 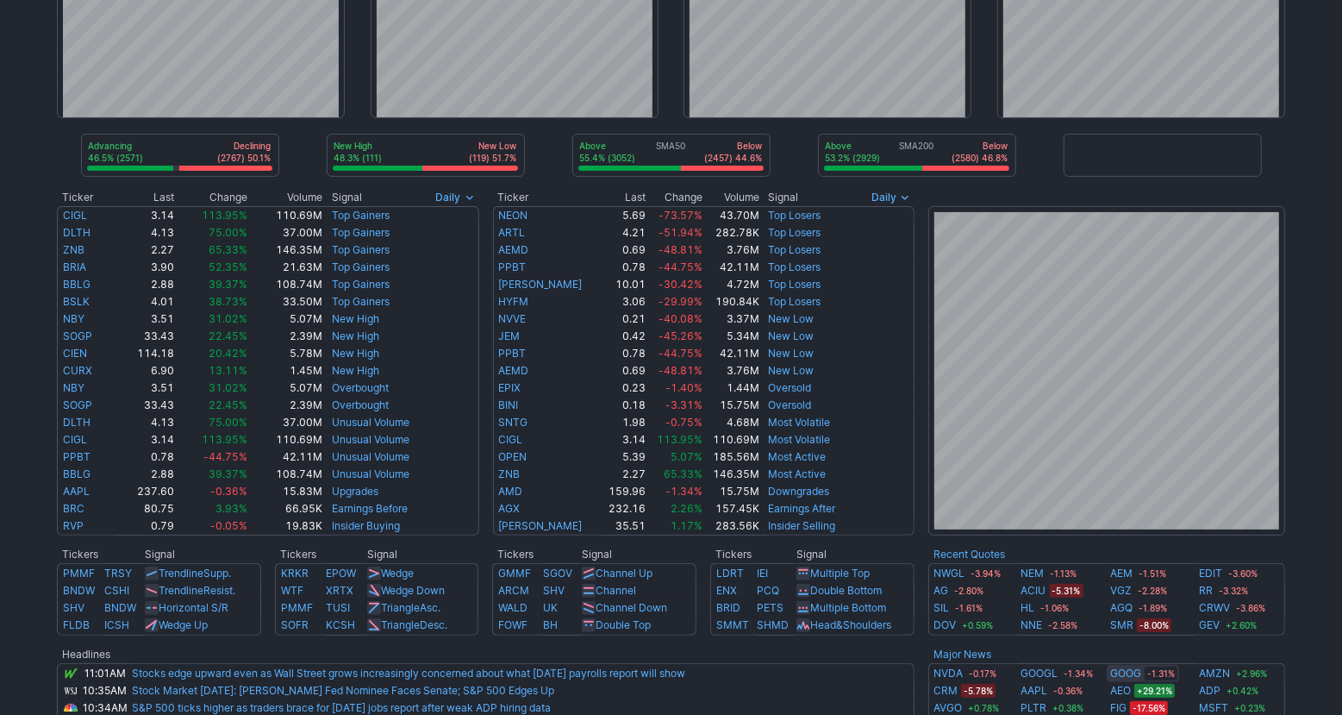 I want to click on a: DLTH, so click(x=77, y=421).